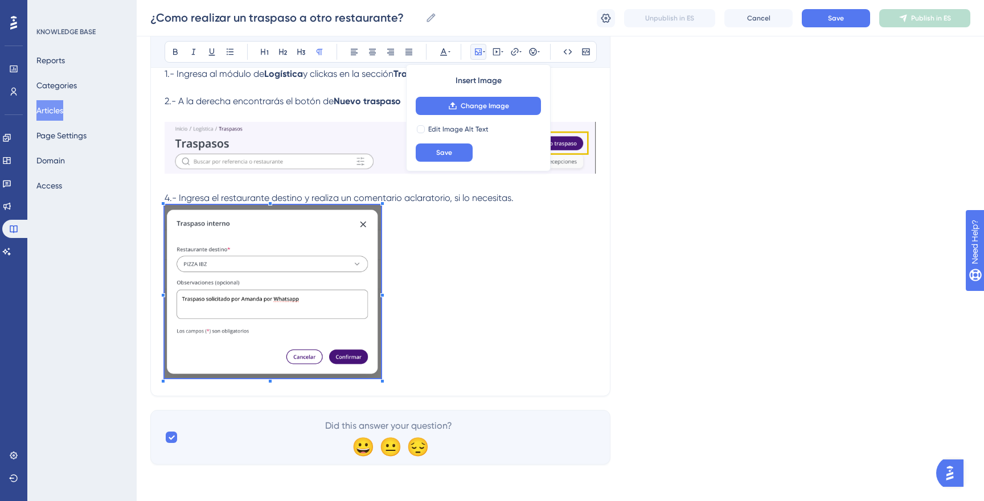 The image size is (984, 501). What do you see at coordinates (931, 18) in the screenshot?
I see `span: Publish in ES` at bounding box center [931, 18].